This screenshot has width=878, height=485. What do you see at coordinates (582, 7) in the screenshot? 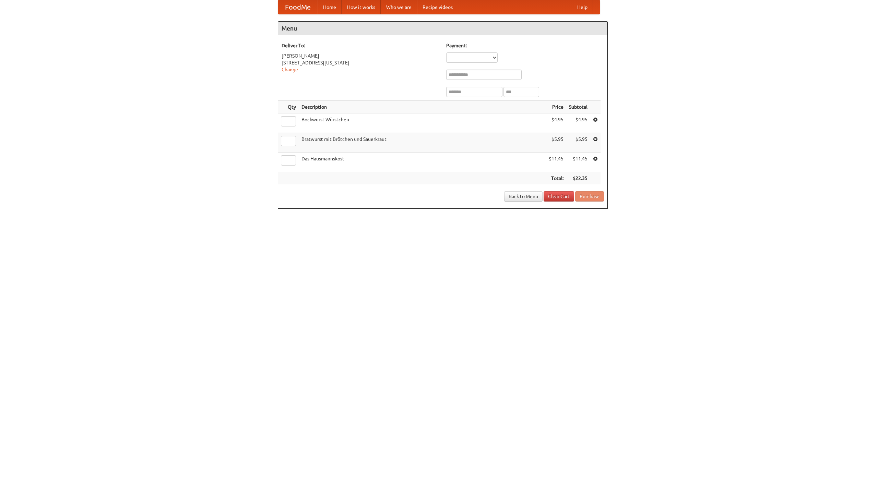
I see `a: Help` at bounding box center [582, 7].